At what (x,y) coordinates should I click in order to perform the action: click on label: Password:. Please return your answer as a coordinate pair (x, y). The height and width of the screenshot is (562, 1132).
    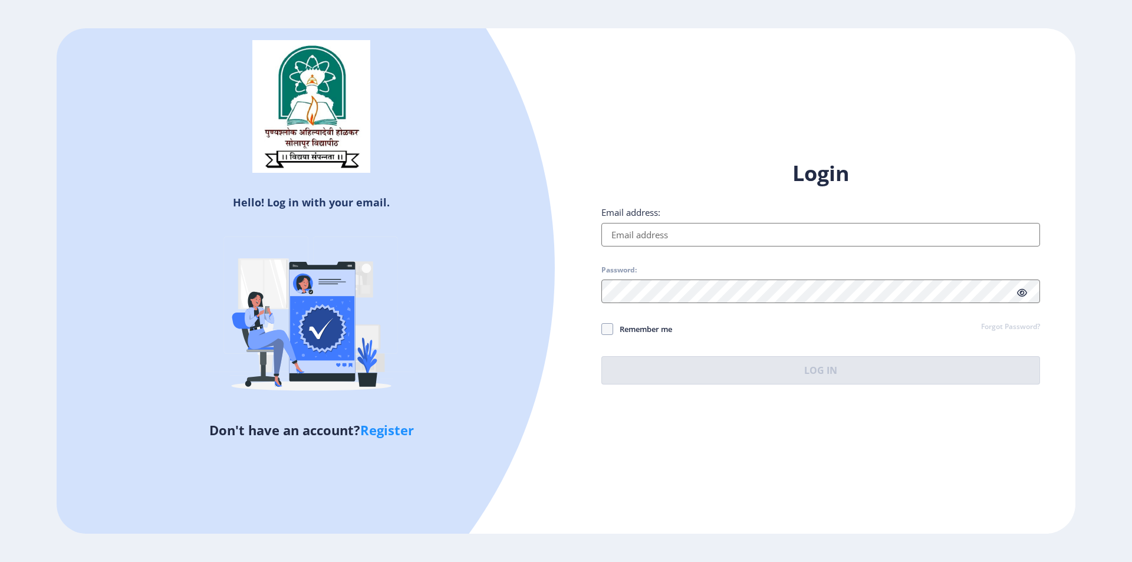
    Looking at the image, I should click on (619, 270).